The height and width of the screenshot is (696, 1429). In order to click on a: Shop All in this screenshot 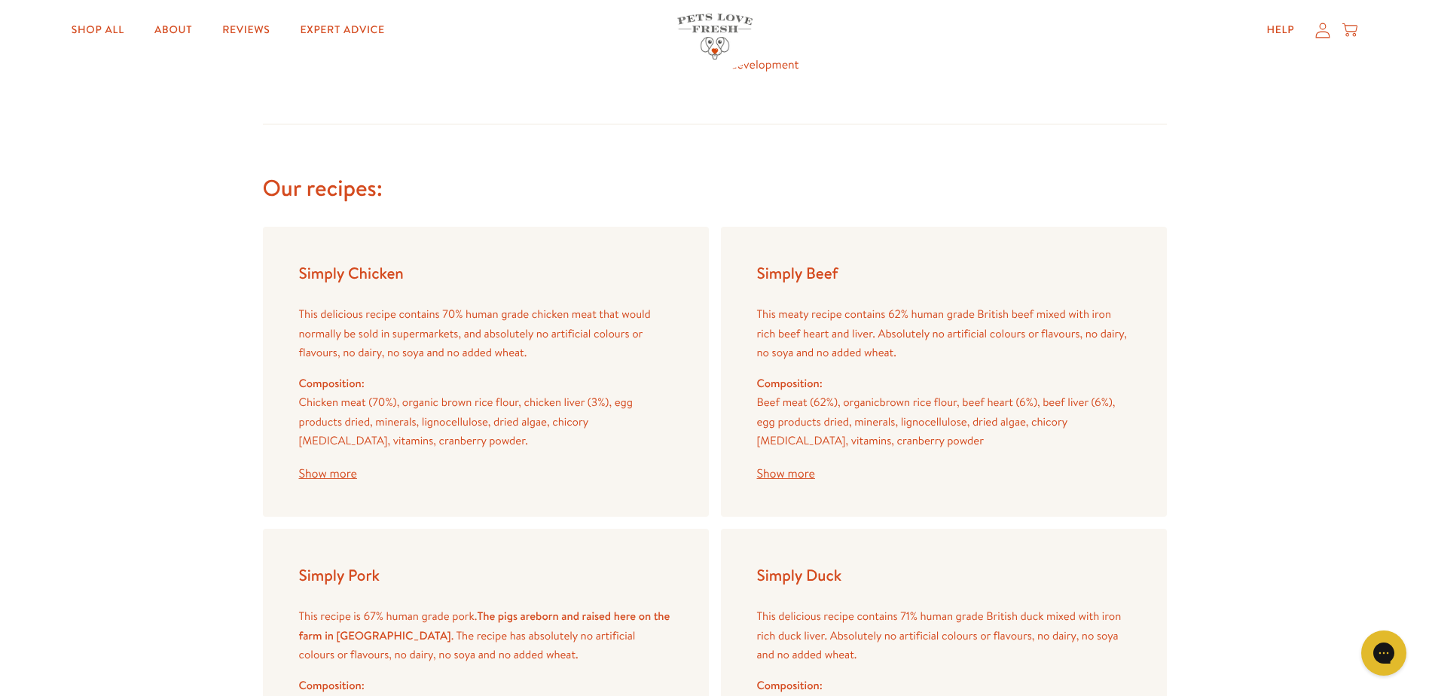, I will do `click(98, 30)`.